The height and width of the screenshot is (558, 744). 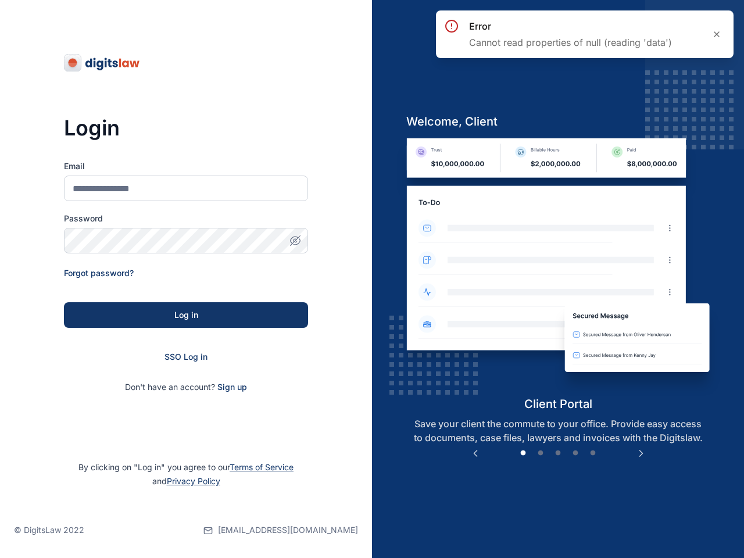 What do you see at coordinates (193, 481) in the screenshot?
I see `a: Privacy Policy` at bounding box center [193, 481].